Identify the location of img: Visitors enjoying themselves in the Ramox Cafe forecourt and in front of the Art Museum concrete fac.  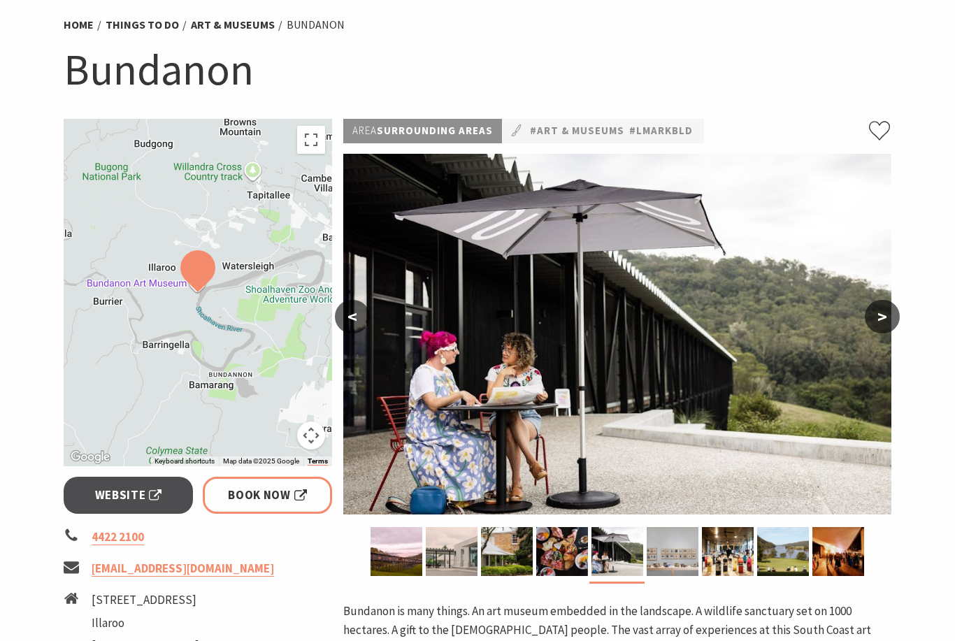
(451, 551).